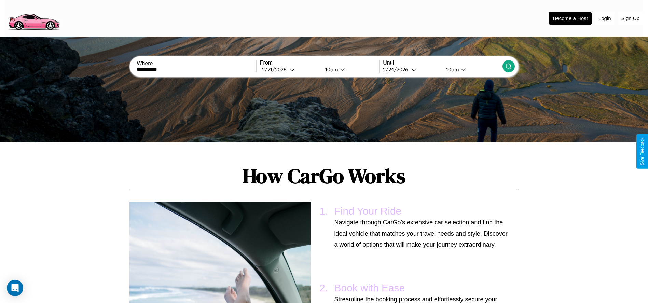  I want to click on label: Until, so click(442, 63).